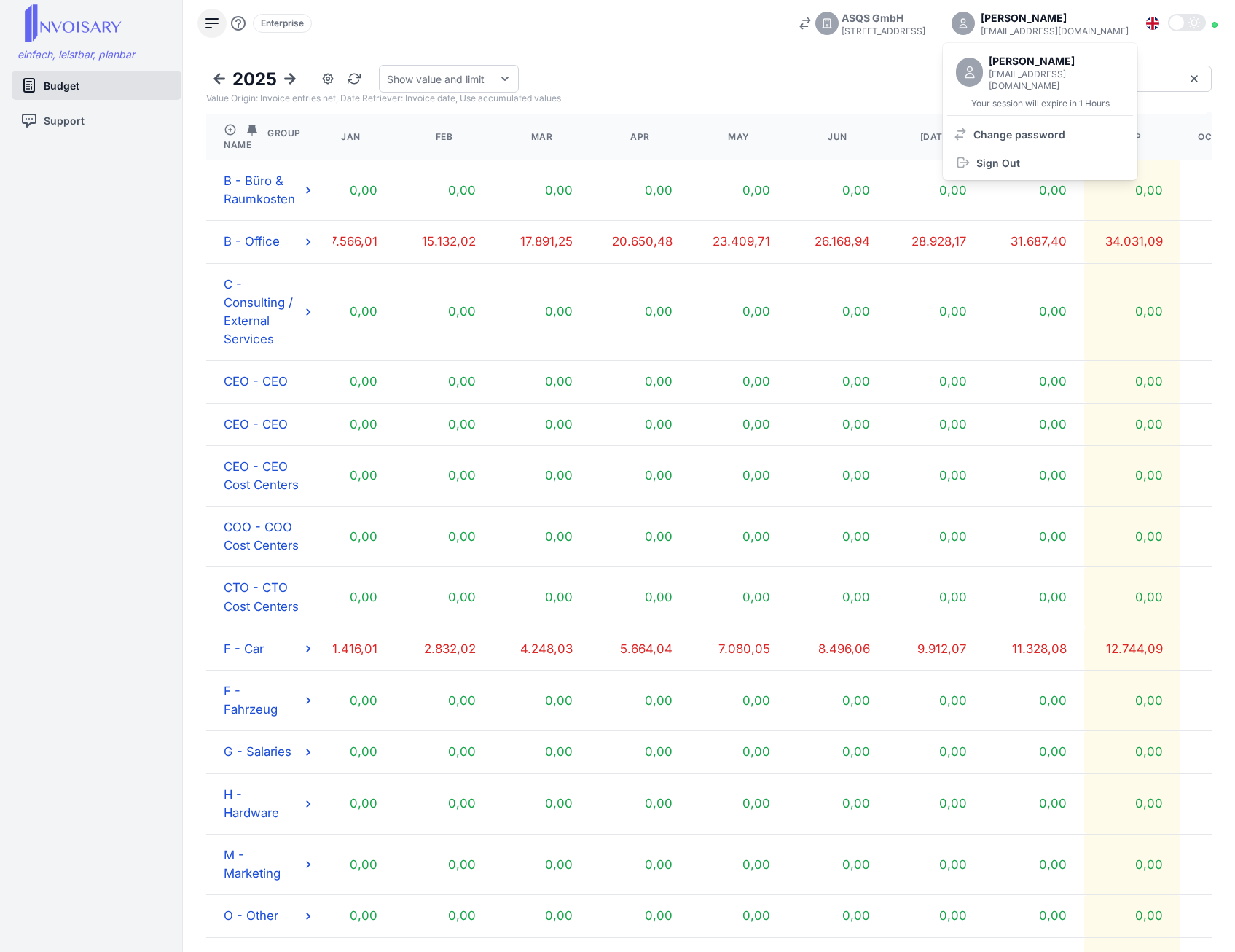  Describe the element at coordinates (62, 85) in the screenshot. I see `span: Budget` at that location.